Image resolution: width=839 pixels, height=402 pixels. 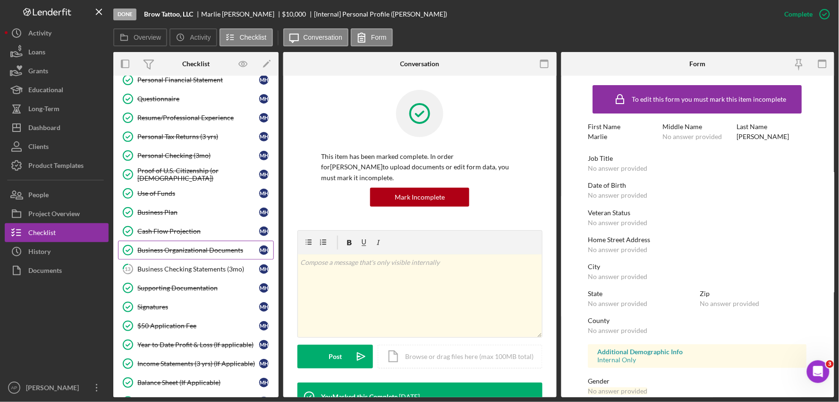 What do you see at coordinates (198, 155) in the screenshot?
I see `div: Personal Checking (3mo)` at bounding box center [198, 155].